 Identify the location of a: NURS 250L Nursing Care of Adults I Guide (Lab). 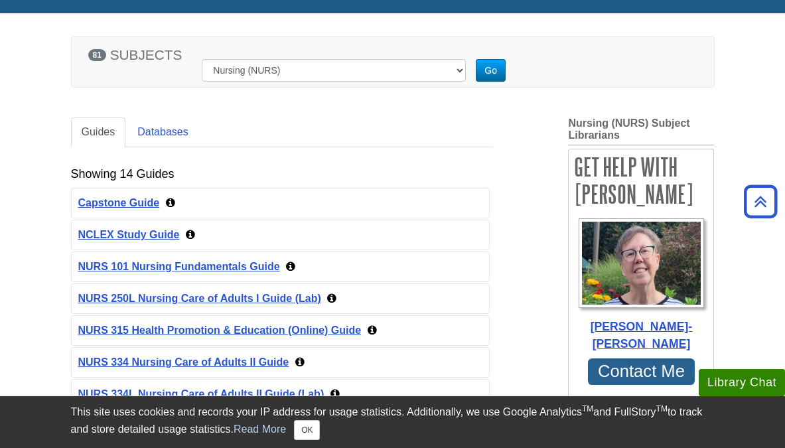
(200, 298).